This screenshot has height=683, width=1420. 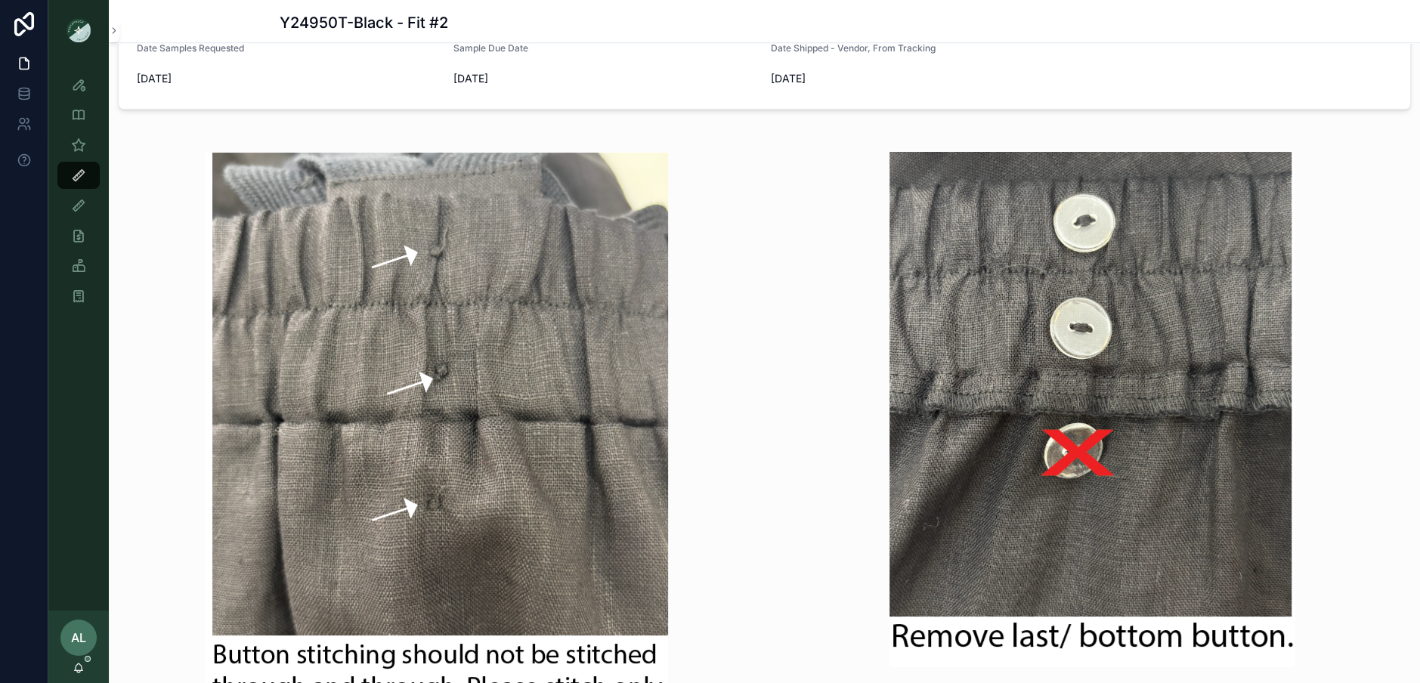 I want to click on img: App logo, so click(x=79, y=30).